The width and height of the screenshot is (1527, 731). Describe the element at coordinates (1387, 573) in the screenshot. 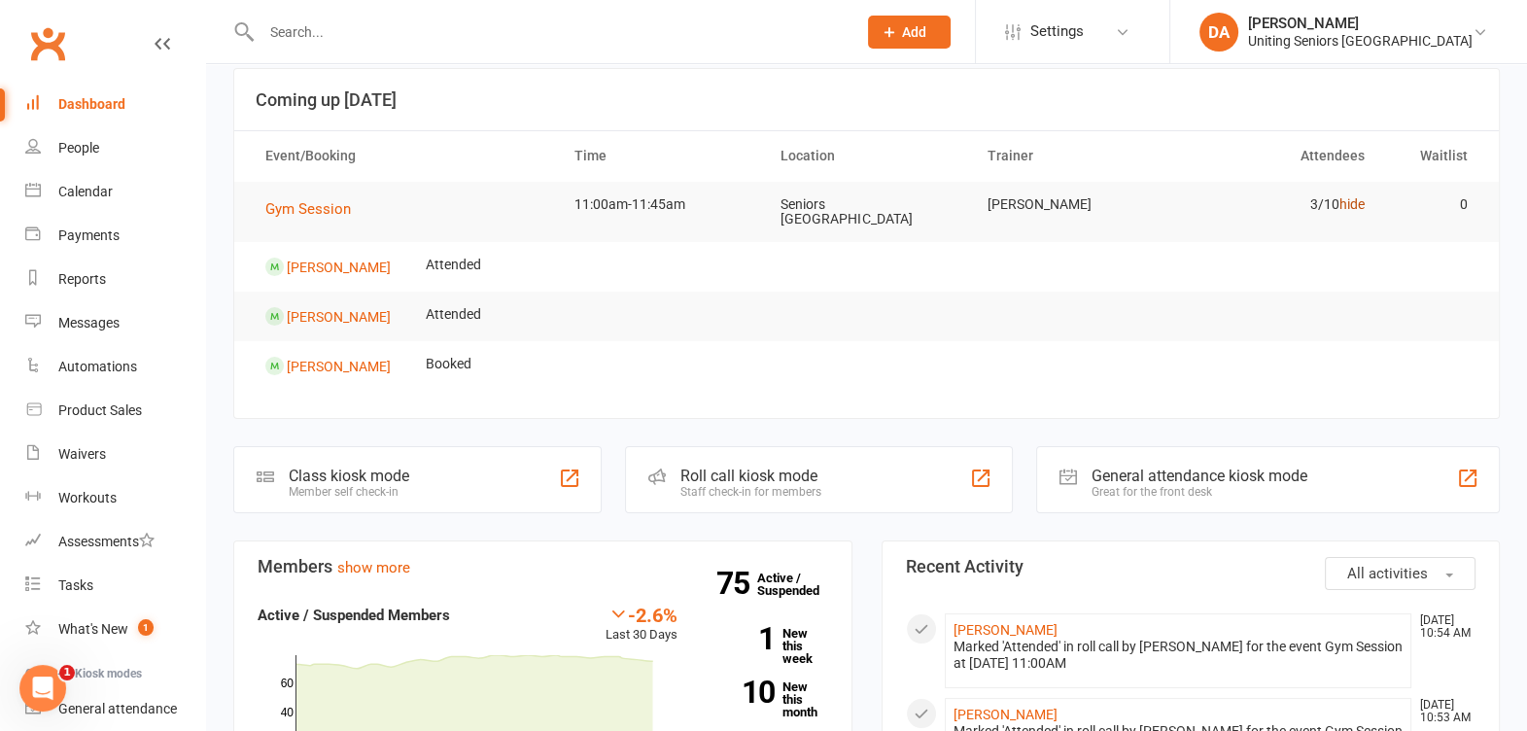

I see `span: All activities` at that location.